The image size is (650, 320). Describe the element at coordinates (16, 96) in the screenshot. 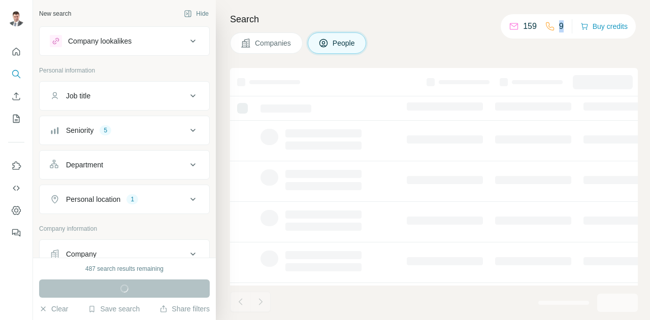

I see `button: Enrich CSV` at that location.